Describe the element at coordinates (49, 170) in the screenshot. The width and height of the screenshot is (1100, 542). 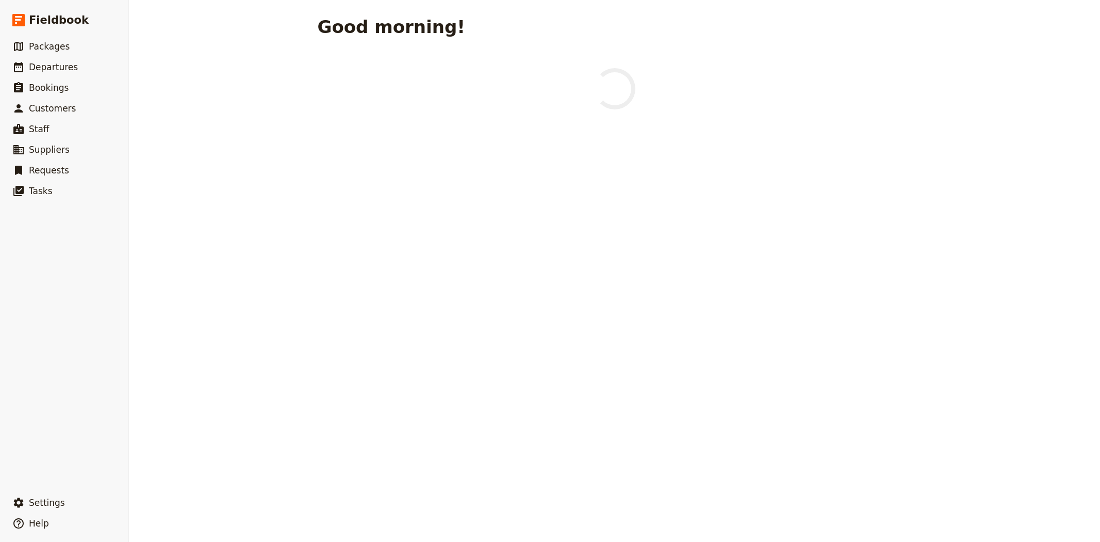
I see `span: Requests` at that location.